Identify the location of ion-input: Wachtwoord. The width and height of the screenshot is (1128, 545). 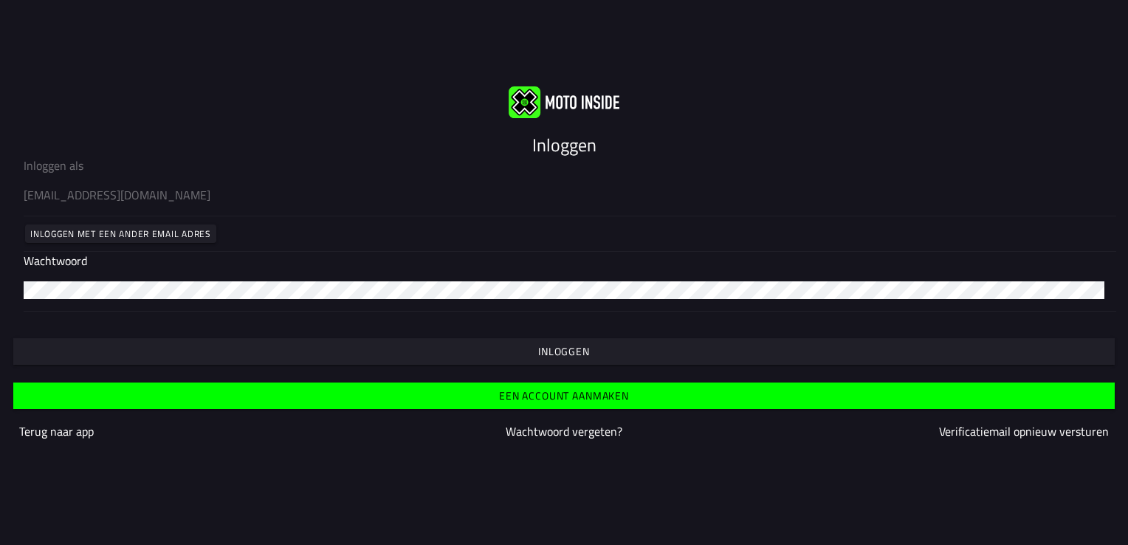
(564, 281).